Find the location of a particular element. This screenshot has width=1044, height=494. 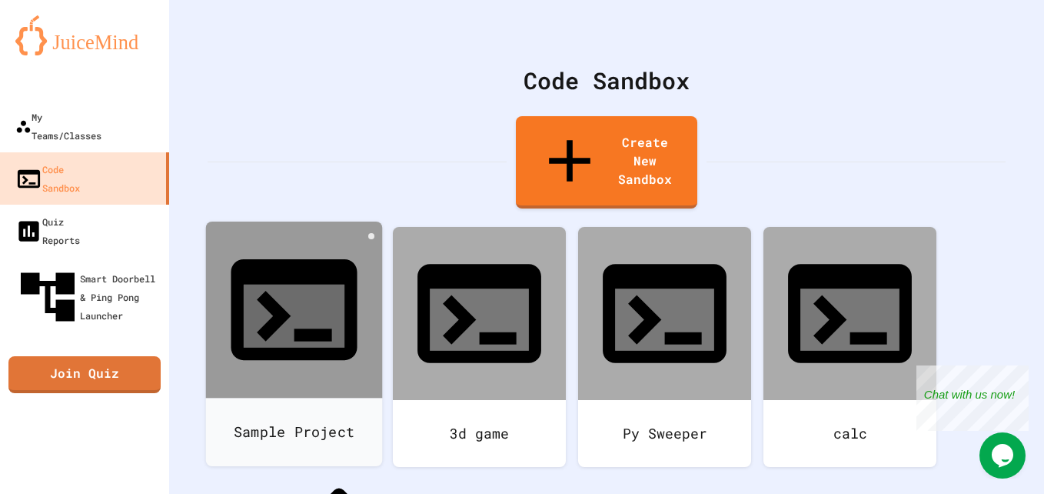

div: calc is located at coordinates (849, 433).